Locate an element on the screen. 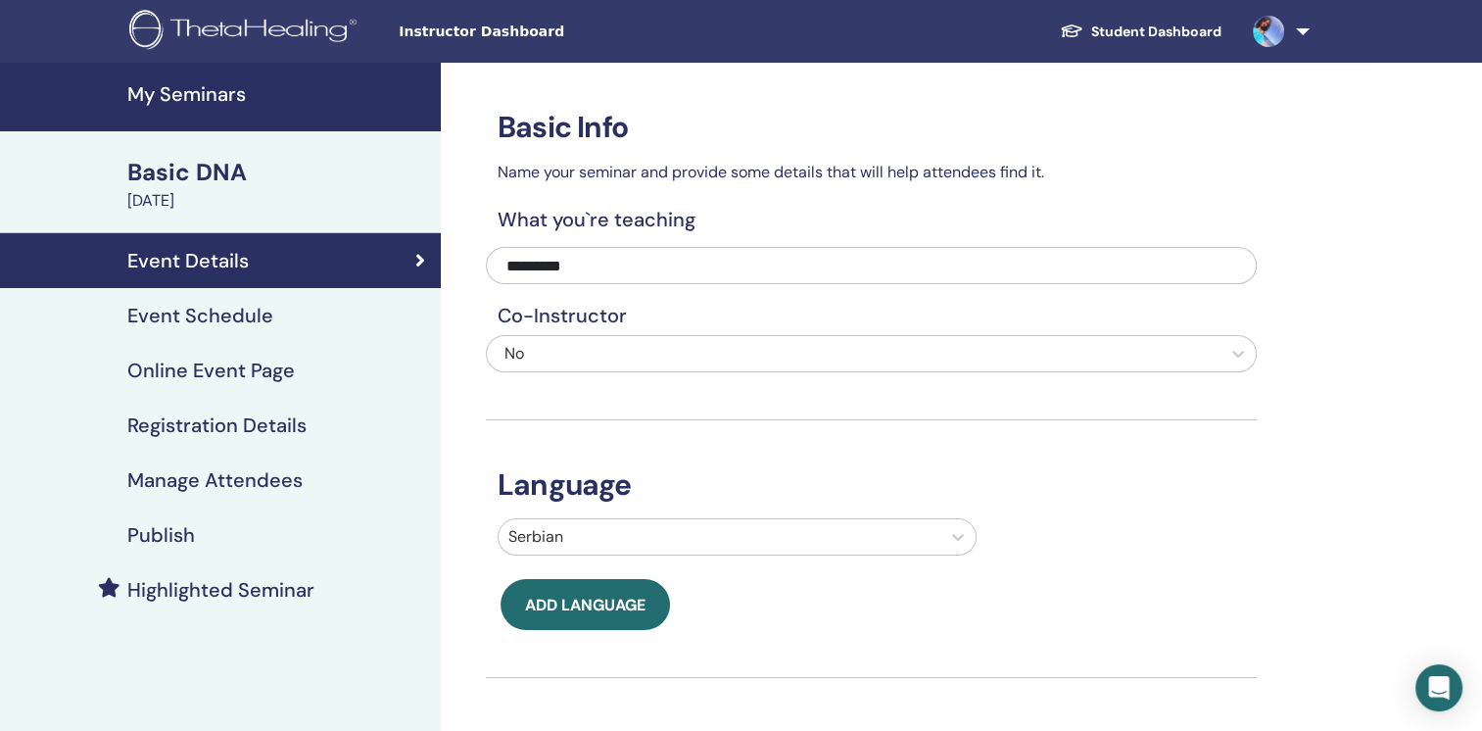 This screenshot has height=731, width=1482. button: Add language is located at coordinates (585, 604).